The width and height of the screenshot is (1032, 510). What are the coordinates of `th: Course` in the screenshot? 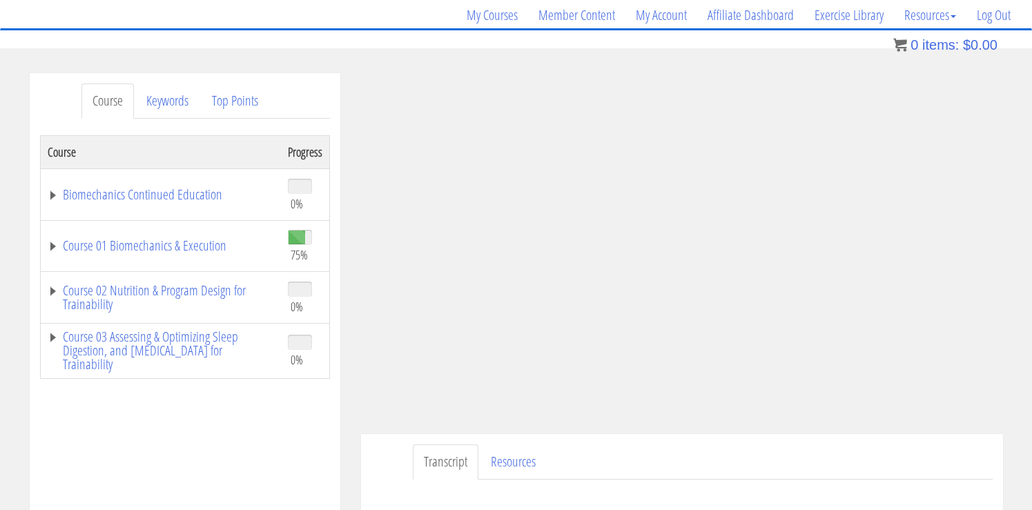 It's located at (160, 152).